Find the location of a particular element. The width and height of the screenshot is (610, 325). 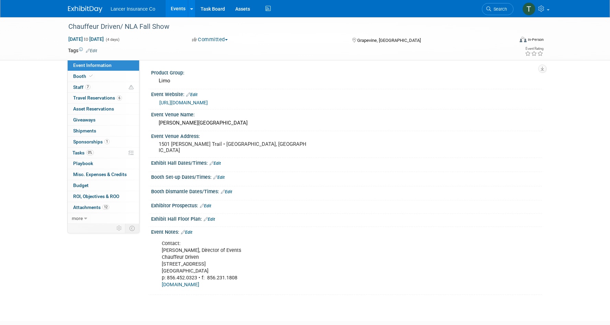

span: 6 is located at coordinates (119, 98).